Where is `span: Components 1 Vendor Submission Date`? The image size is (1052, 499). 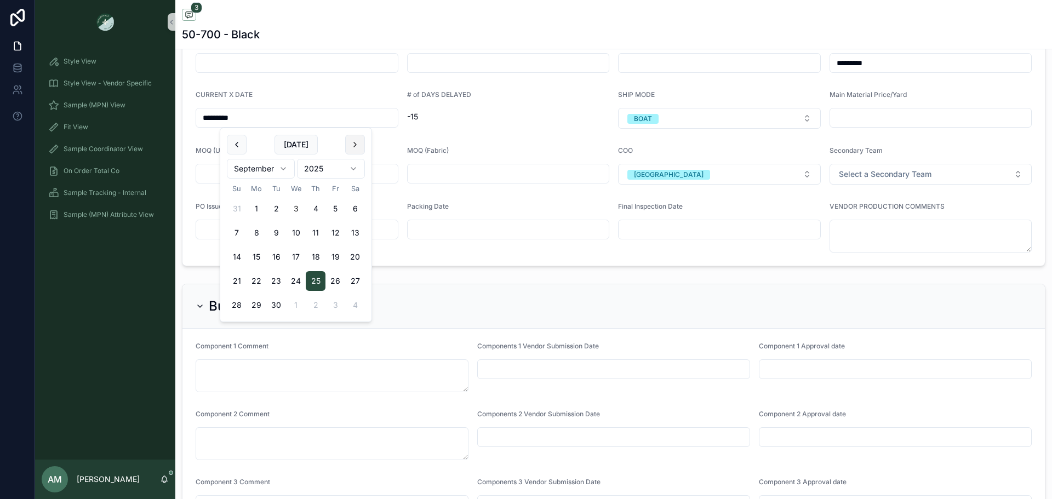
span: Components 1 Vendor Submission Date is located at coordinates (538, 346).